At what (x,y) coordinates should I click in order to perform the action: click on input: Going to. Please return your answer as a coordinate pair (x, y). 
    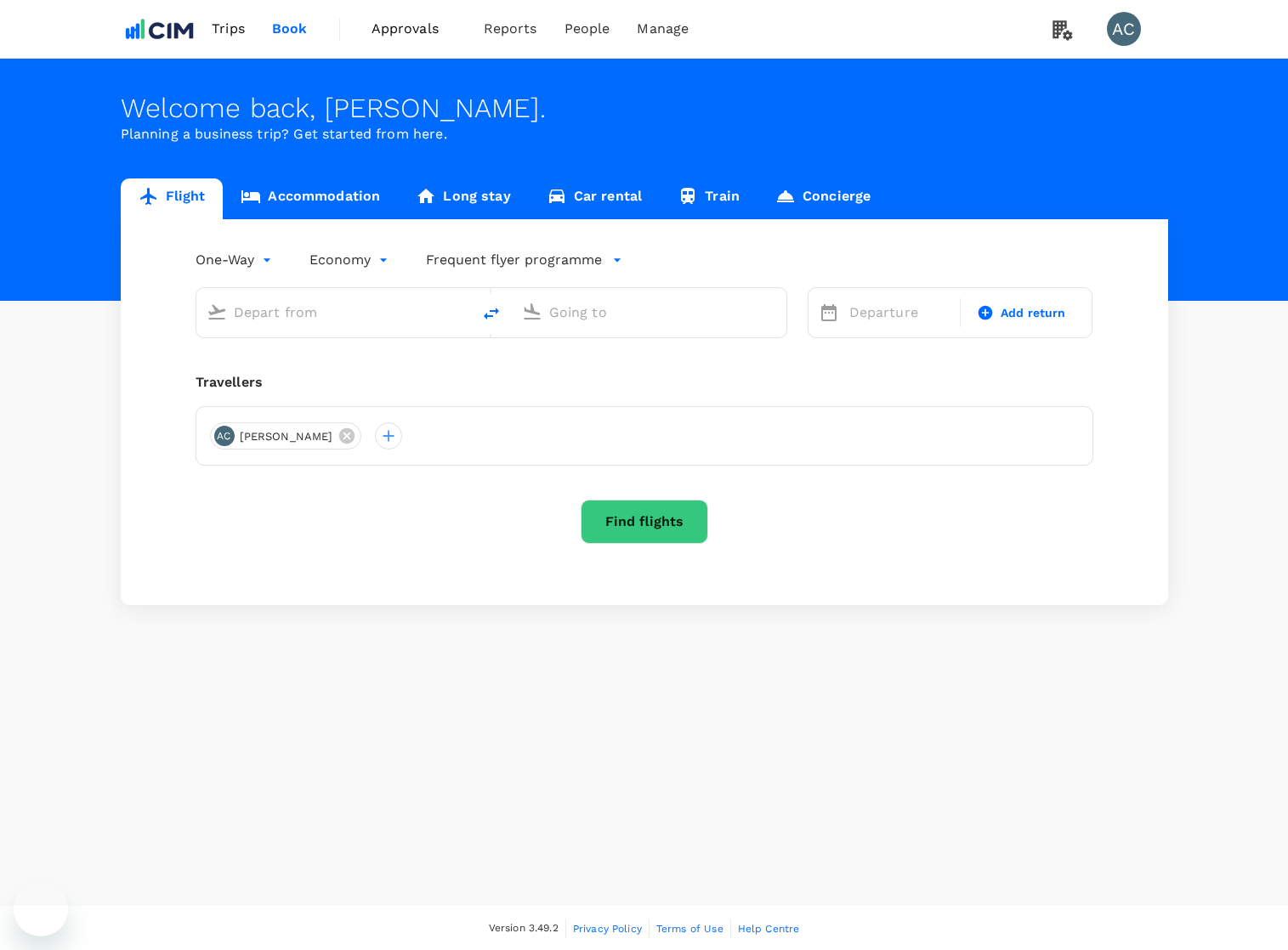
    Looking at the image, I should click on (650, 312).